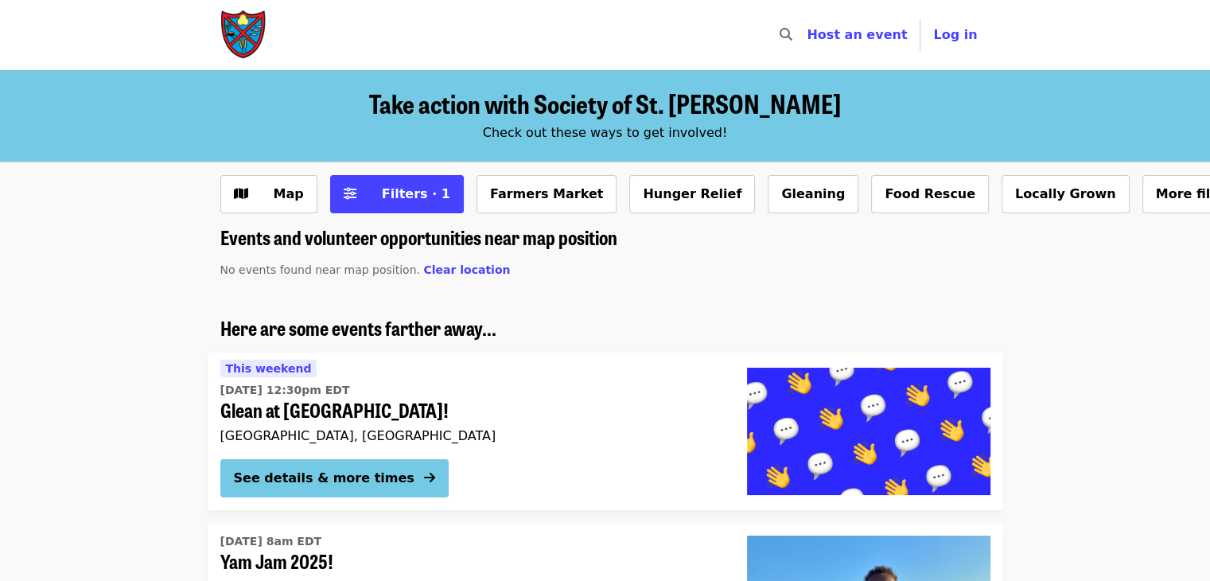 Image resolution: width=1210 pixels, height=581 pixels. Describe the element at coordinates (954, 34) in the screenshot. I see `span: Log in` at that location.